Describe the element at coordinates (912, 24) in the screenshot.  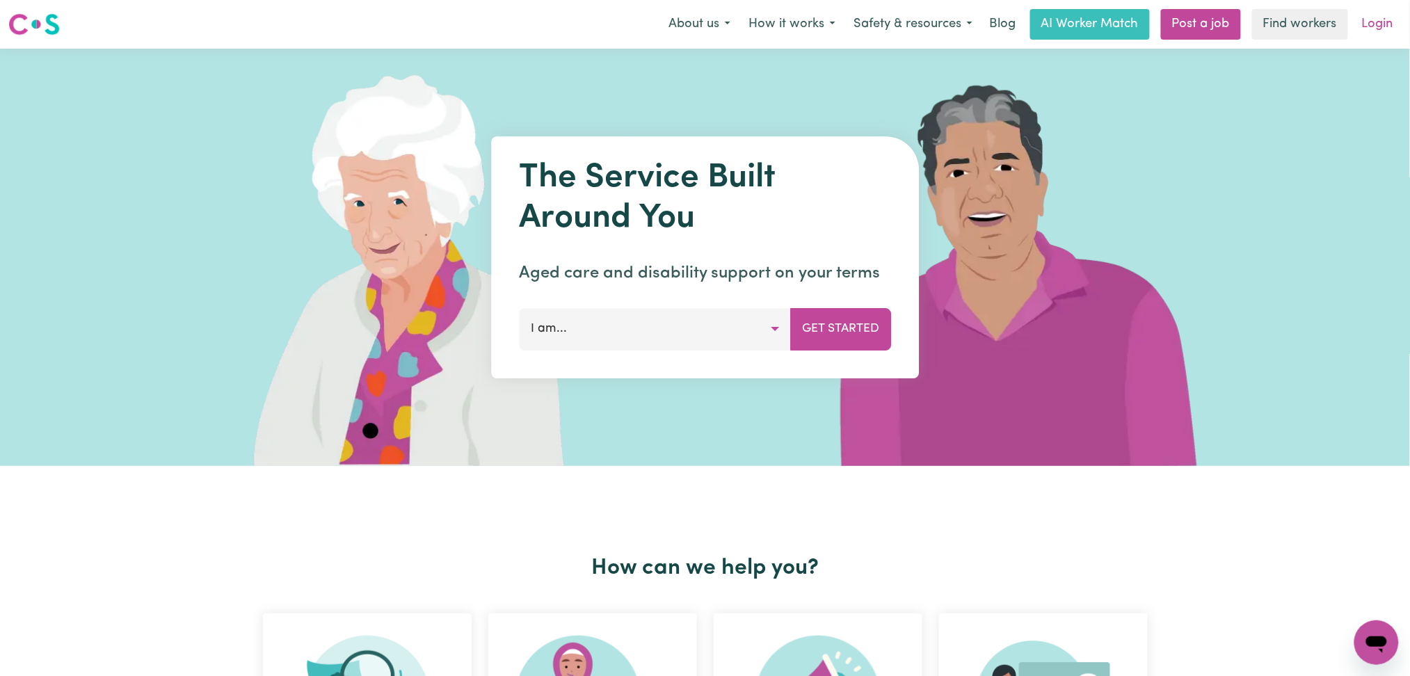
I see `button: Safety & resources` at that location.